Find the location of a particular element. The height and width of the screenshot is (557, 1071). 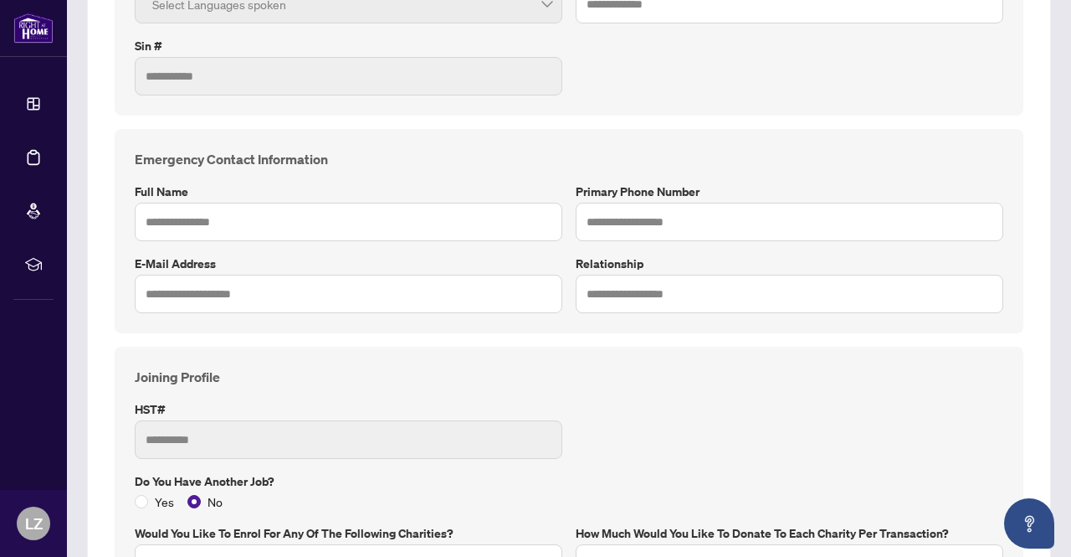

label: Would you like to enrol for any of the following charities? is located at coordinates (348, 533).